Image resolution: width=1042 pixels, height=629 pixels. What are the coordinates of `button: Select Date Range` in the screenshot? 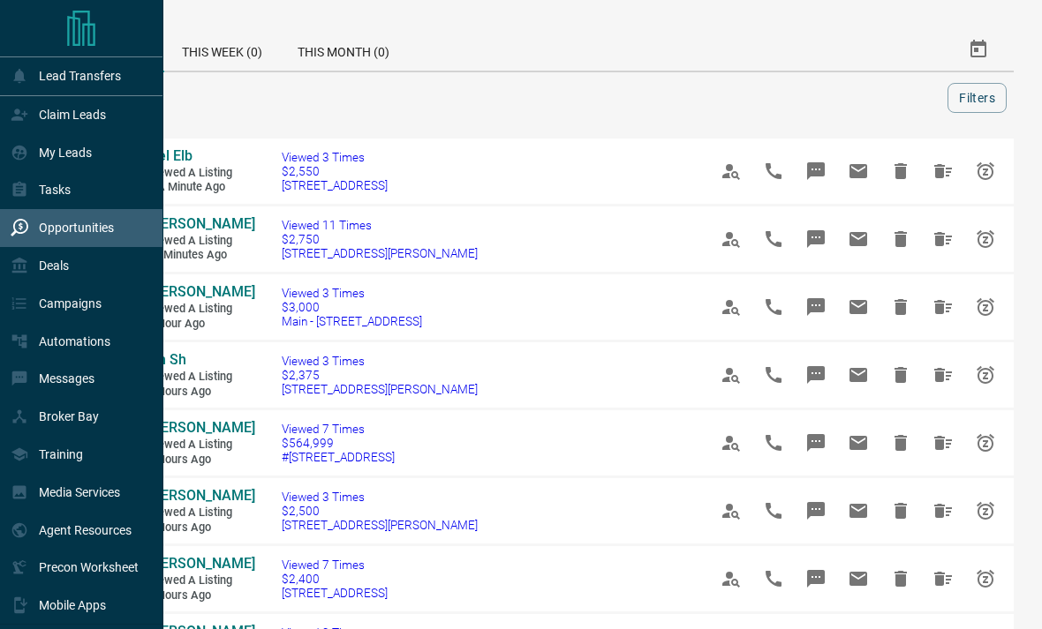 It's located at (978, 49).